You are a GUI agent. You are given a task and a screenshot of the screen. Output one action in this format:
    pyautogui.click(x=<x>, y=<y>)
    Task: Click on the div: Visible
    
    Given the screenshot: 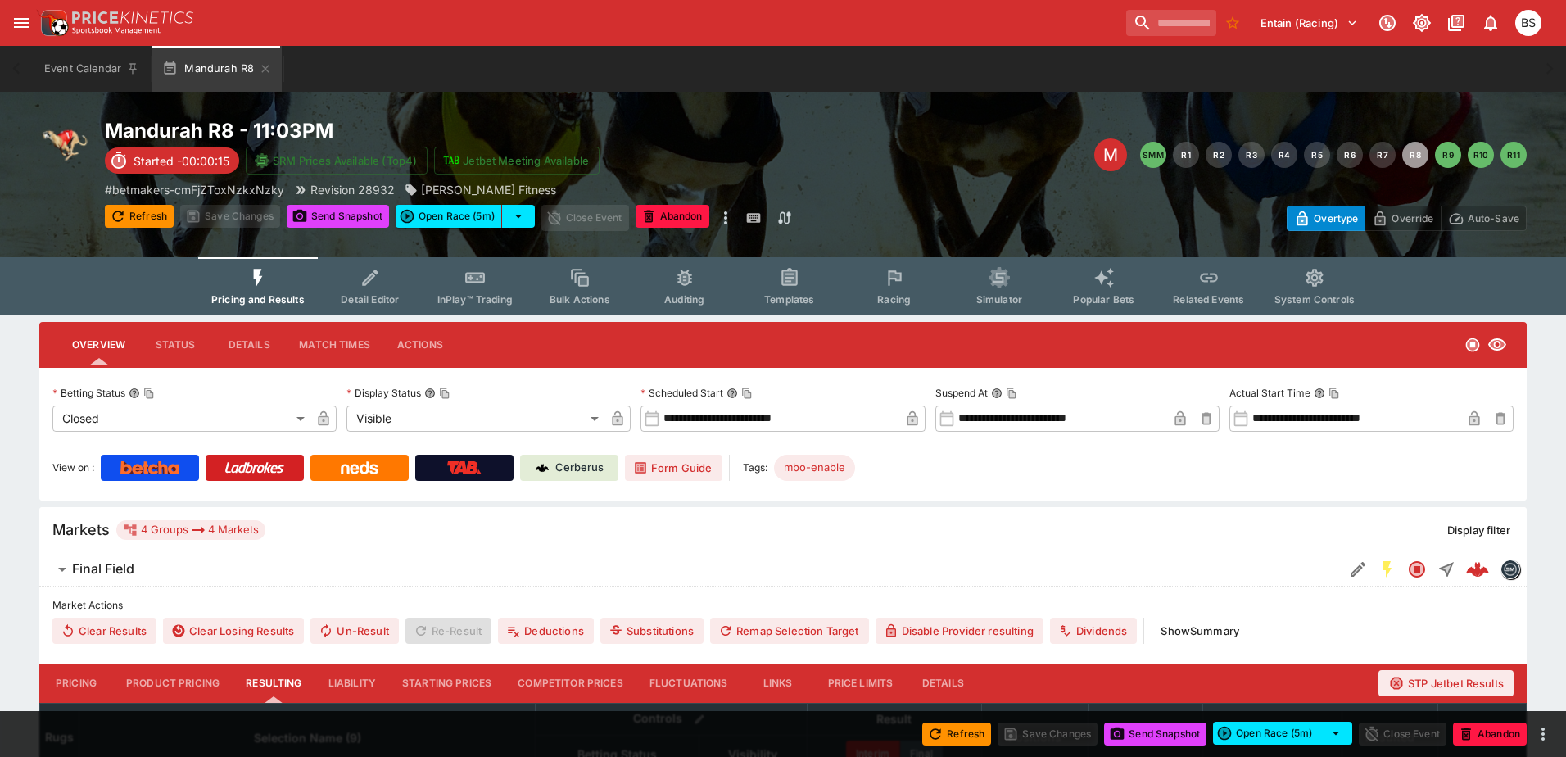 What is the action you would take?
    pyautogui.click(x=475, y=419)
    